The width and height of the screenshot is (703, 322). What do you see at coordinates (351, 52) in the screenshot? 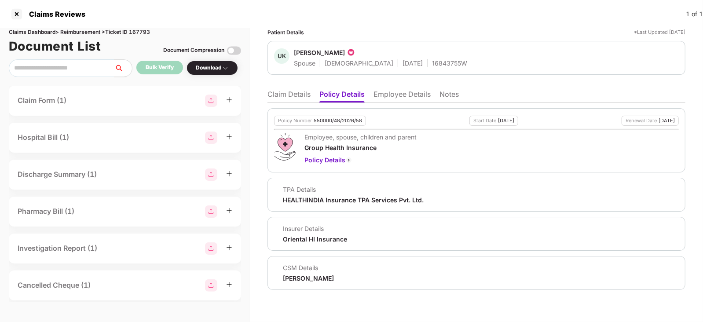
I see `img: icon` at bounding box center [351, 52].